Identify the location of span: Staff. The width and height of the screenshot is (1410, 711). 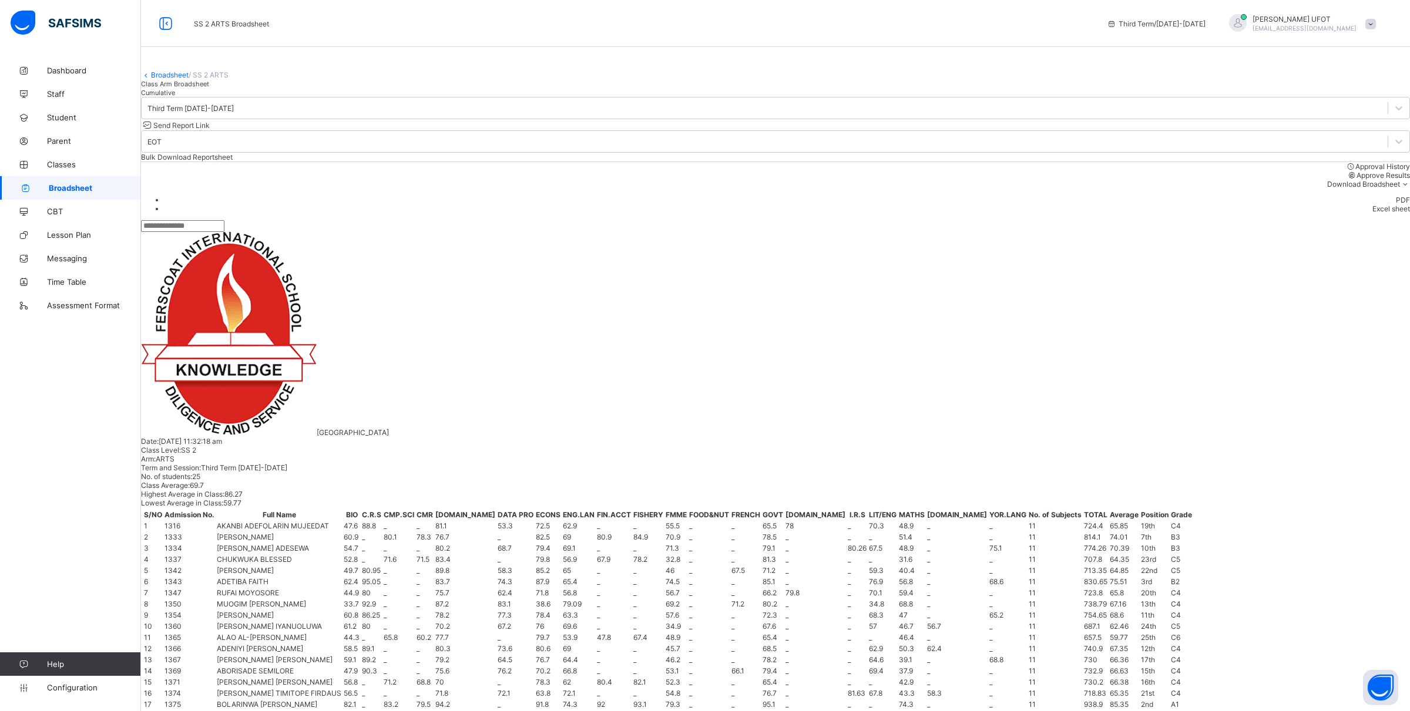
(94, 94).